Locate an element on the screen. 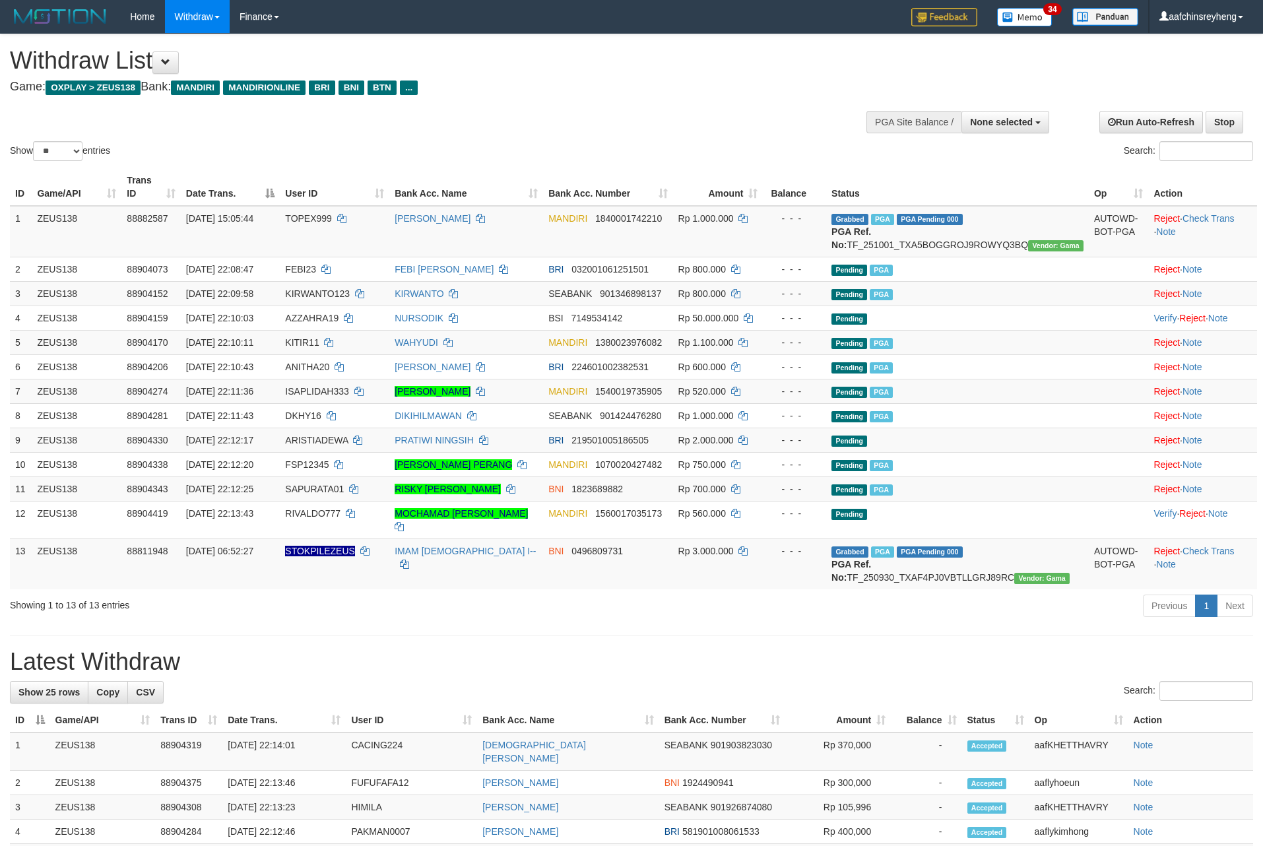 The width and height of the screenshot is (1263, 846). b: PGA Ref. No: is located at coordinates (851, 238).